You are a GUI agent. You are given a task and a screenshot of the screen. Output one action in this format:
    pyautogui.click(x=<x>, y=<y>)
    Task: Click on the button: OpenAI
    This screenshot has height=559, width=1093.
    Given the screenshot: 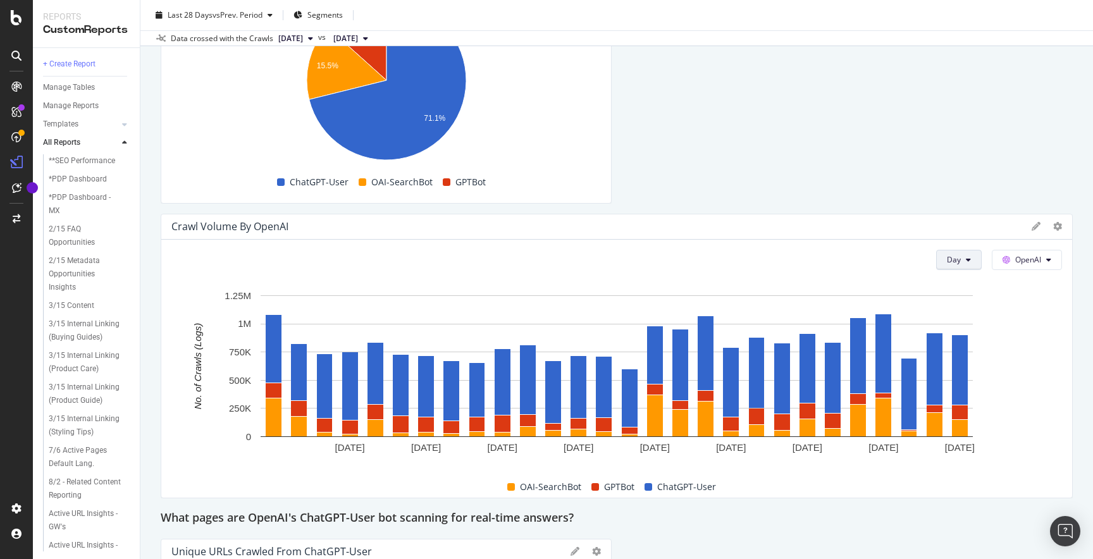 What is the action you would take?
    pyautogui.click(x=1026, y=260)
    